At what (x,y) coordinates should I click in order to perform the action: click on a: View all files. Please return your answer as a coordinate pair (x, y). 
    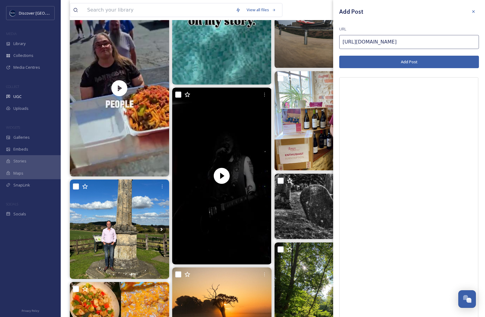
    Looking at the image, I should click on (261, 10).